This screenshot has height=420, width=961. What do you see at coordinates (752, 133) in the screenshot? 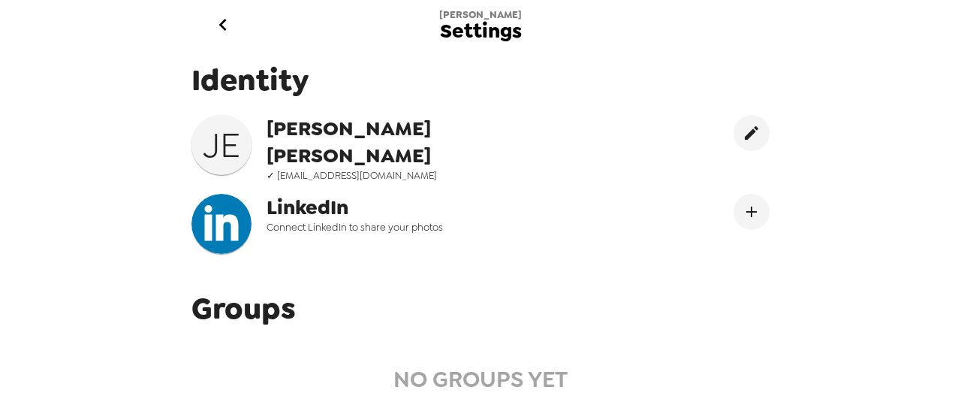
I see `button: edit` at bounding box center [752, 133].